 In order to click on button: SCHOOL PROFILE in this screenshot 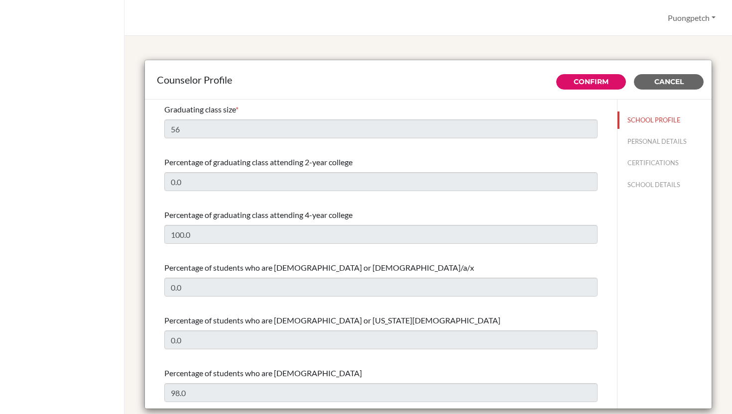, I will do `click(664, 120)`.